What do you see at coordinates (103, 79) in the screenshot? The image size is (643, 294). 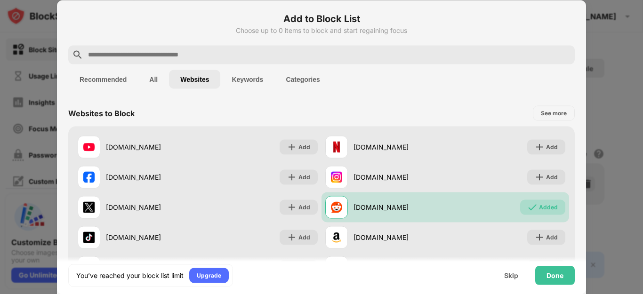 I see `button: Recommended` at bounding box center [103, 79].